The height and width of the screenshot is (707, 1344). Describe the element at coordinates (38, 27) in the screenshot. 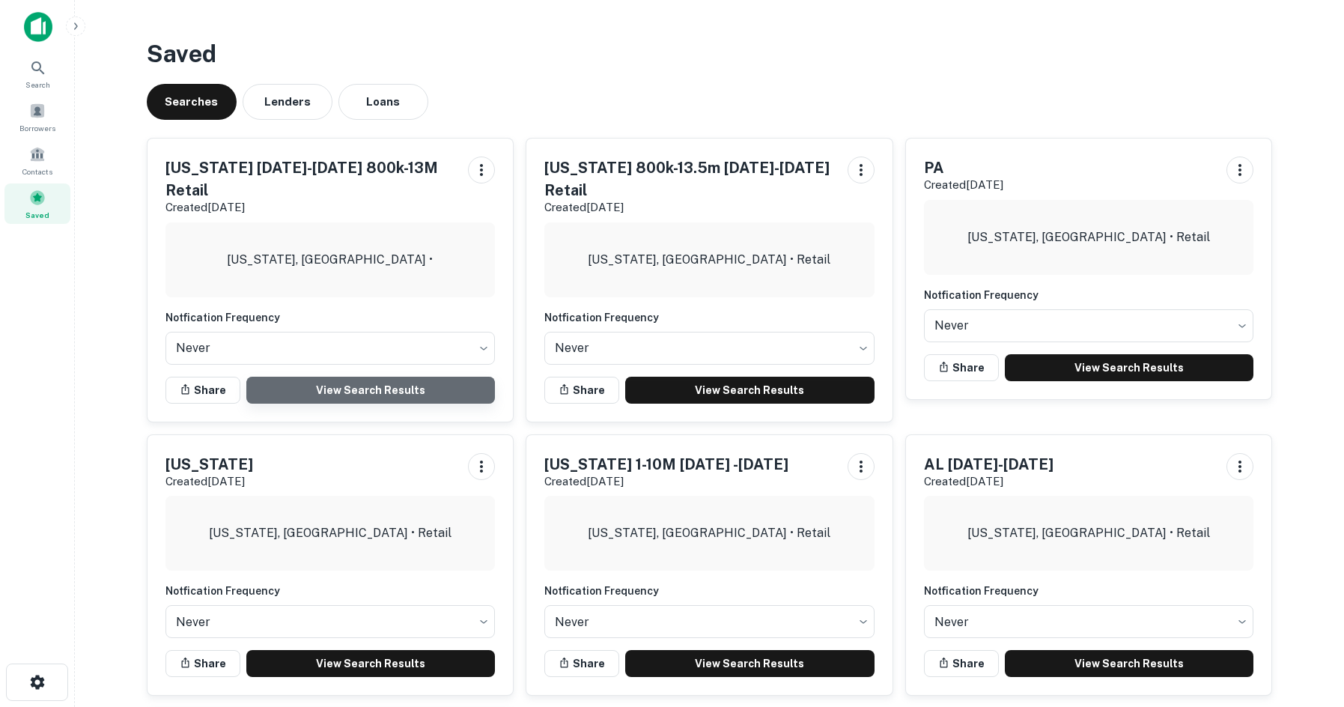

I see `img: capitalize-icon.png` at that location.